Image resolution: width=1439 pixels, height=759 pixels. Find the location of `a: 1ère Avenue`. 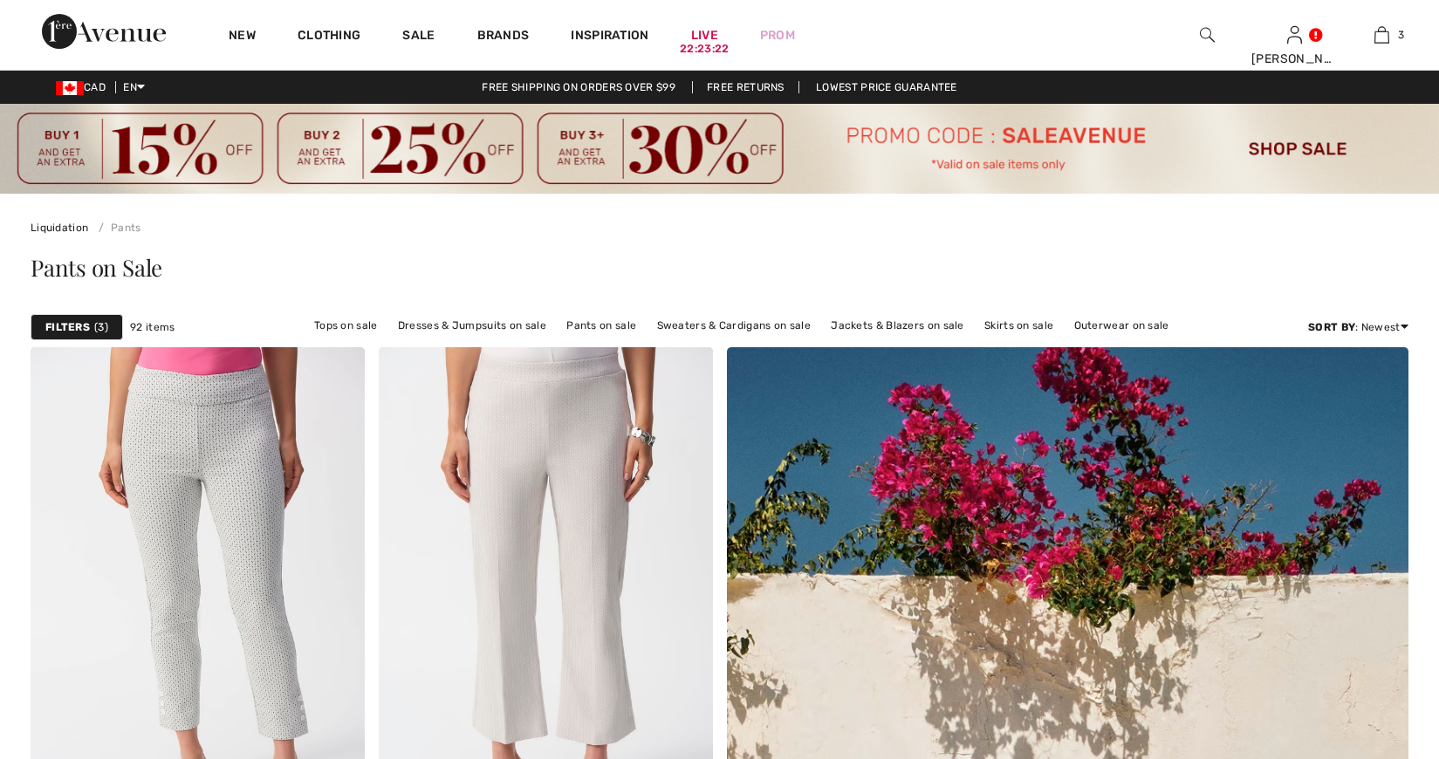

a: 1ère Avenue is located at coordinates (104, 31).